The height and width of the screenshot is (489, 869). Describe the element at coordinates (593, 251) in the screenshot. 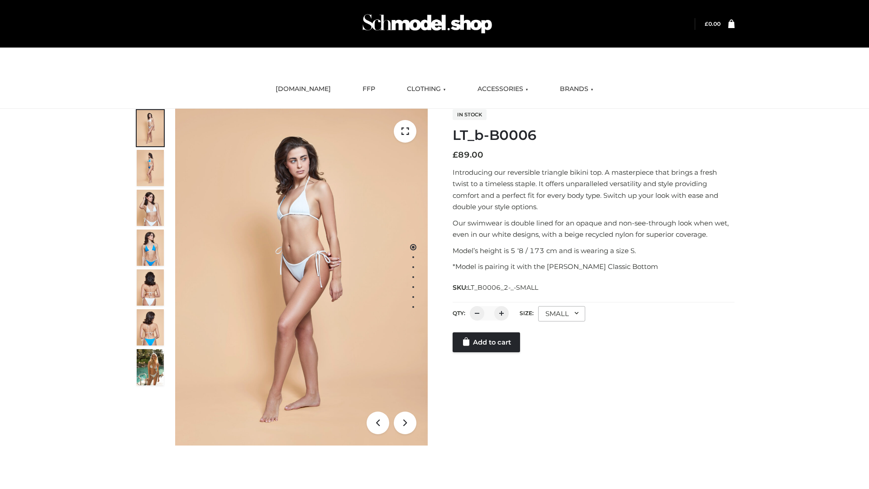

I see `p: Model’s height is 5 ‘8 / 173 cm and is wearing a size S.` at that location.